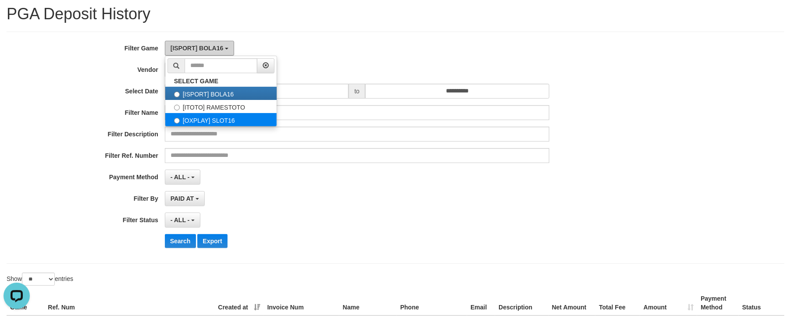 This screenshot has width=791, height=316. What do you see at coordinates (38, 279) in the screenshot?
I see `select: Showentries` at bounding box center [38, 279].